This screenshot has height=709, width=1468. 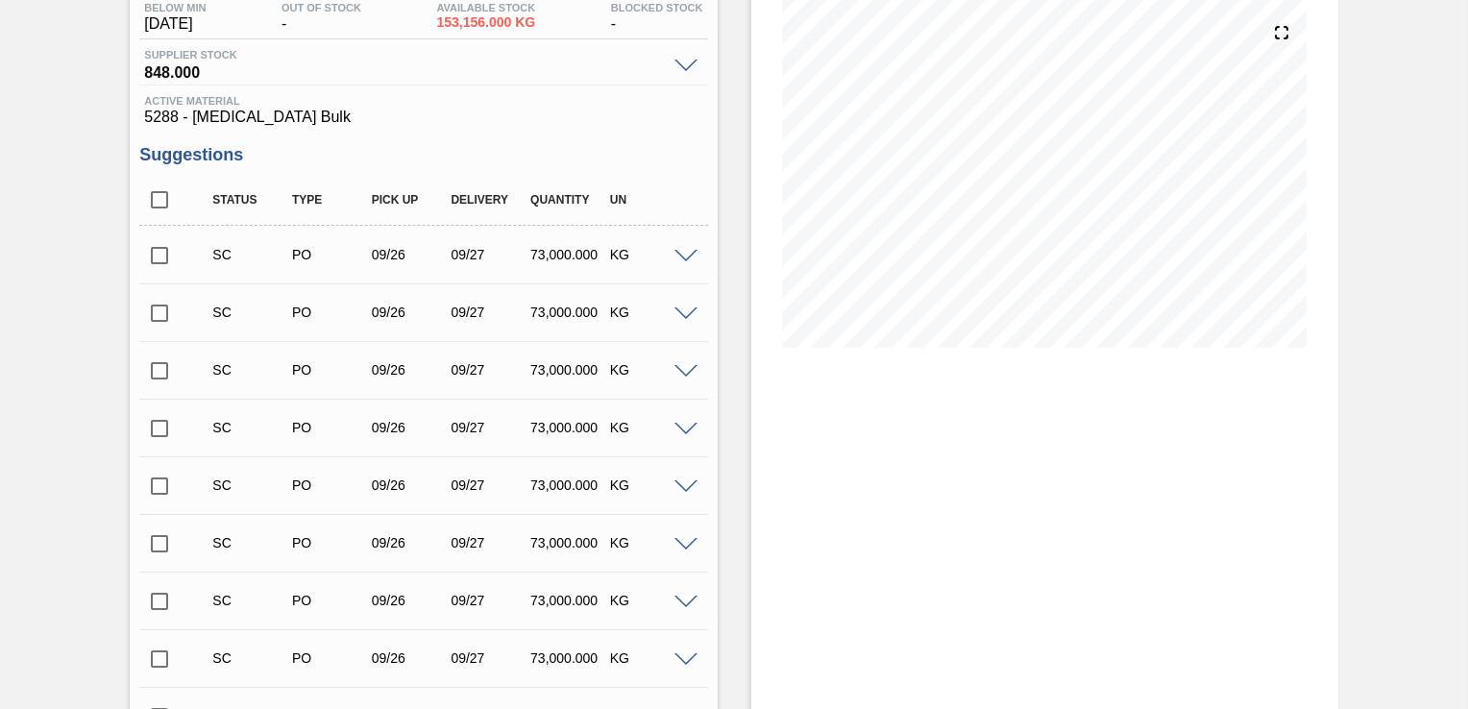 What do you see at coordinates (251, 200) in the screenshot?
I see `div: Status` at bounding box center [251, 200].